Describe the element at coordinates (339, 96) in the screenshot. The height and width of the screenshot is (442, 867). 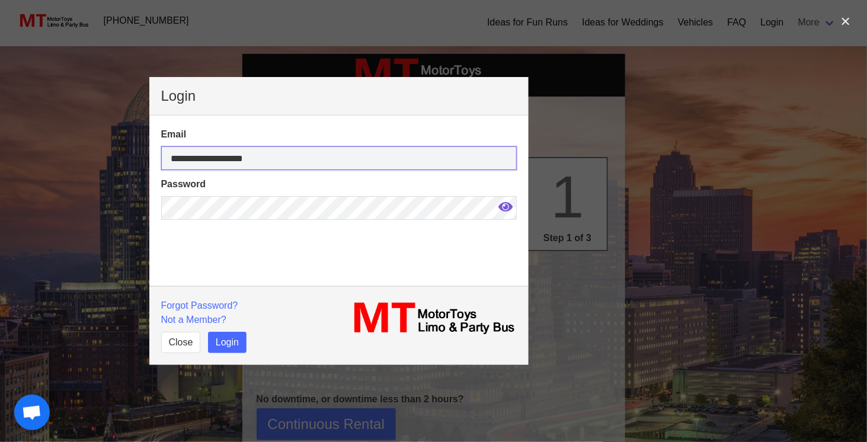
I see `p: Login` at that location.